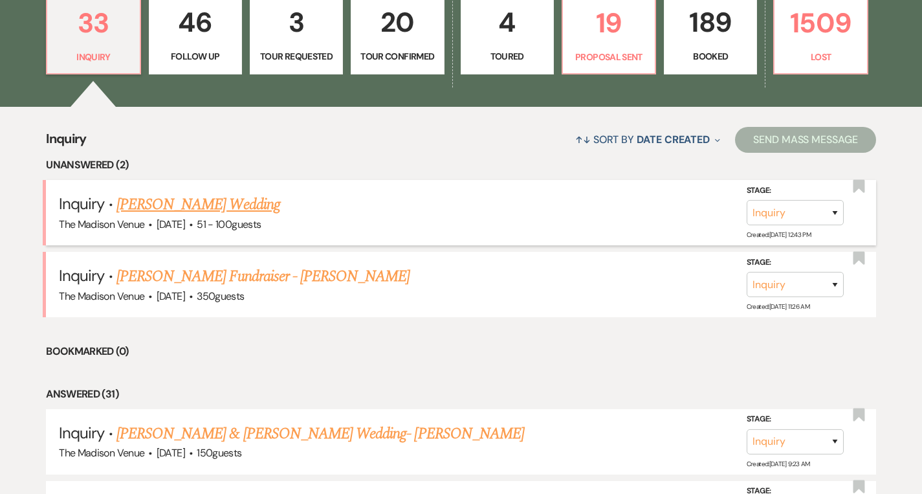 The height and width of the screenshot is (494, 922). Describe the element at coordinates (220, 296) in the screenshot. I see `span: 350 guests` at that location.